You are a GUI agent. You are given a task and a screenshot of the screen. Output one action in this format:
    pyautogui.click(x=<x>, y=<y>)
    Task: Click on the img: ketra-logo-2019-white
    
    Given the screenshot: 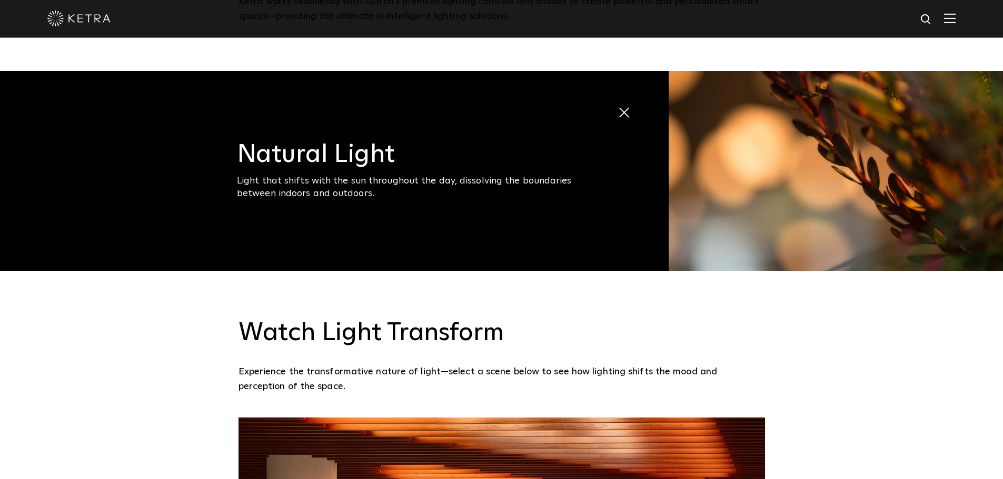 What is the action you would take?
    pyautogui.click(x=79, y=18)
    